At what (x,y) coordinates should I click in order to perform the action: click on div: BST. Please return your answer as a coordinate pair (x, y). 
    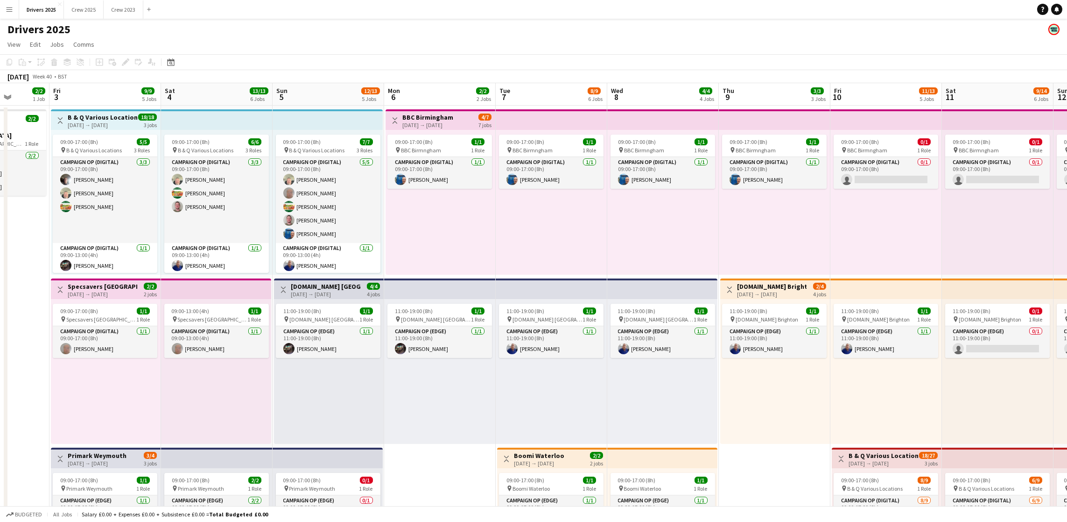
    Looking at the image, I should click on (63, 76).